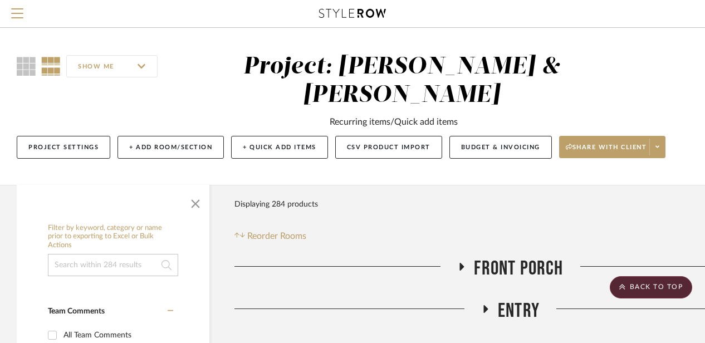  What do you see at coordinates (389, 147) in the screenshot?
I see `button: CSV Product Import` at bounding box center [389, 147].